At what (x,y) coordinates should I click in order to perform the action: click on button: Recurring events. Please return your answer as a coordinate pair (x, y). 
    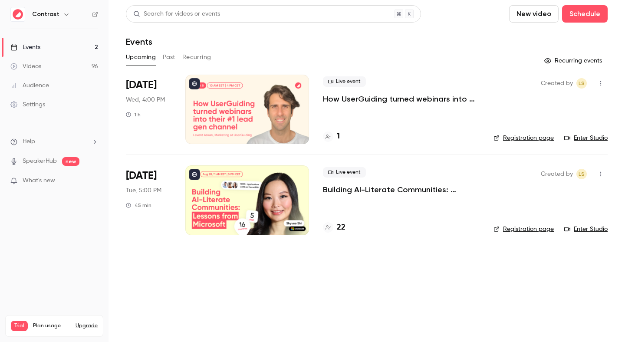
    Looking at the image, I should click on (574, 61).